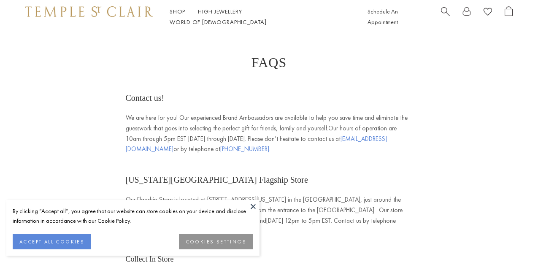  I want to click on a: View Wishlist, so click(488, 13).